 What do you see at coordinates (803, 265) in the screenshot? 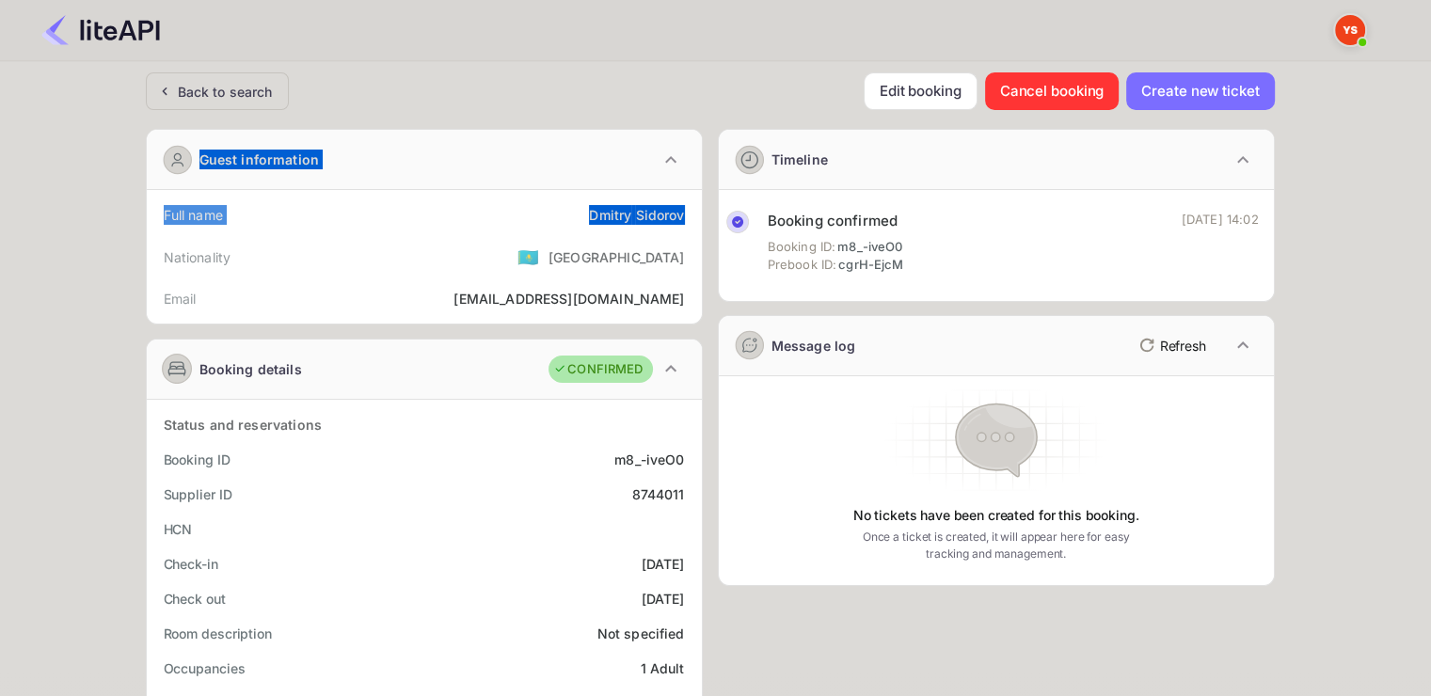
I see `span: Prebook ID:` at bounding box center [803, 265].